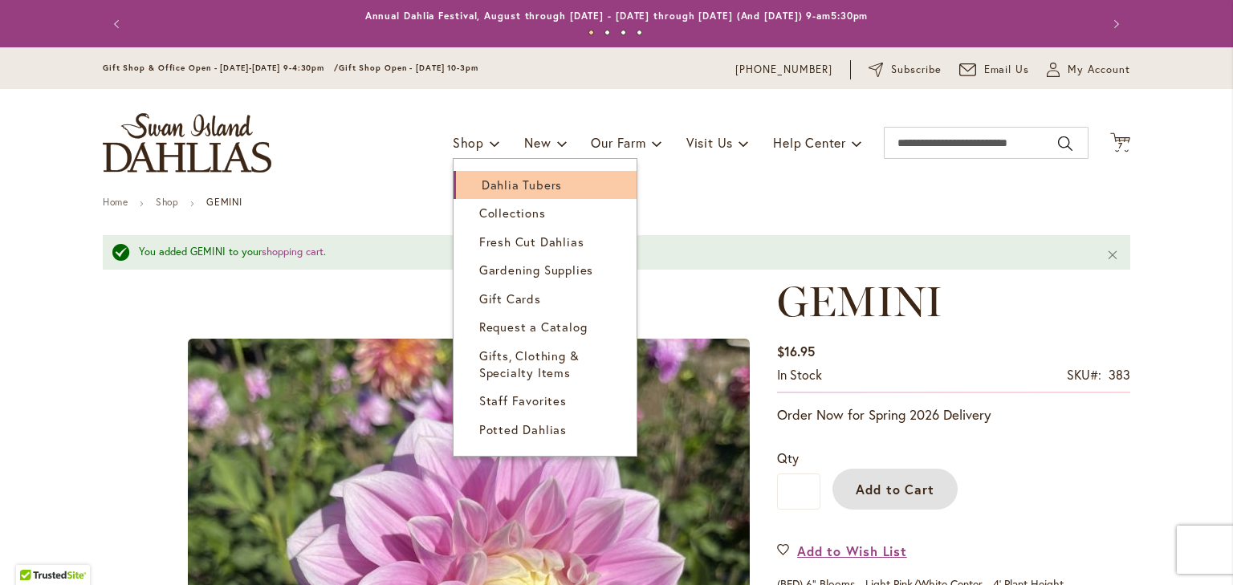 The width and height of the screenshot is (1233, 585). I want to click on span: Gardening Supplies, so click(536, 270).